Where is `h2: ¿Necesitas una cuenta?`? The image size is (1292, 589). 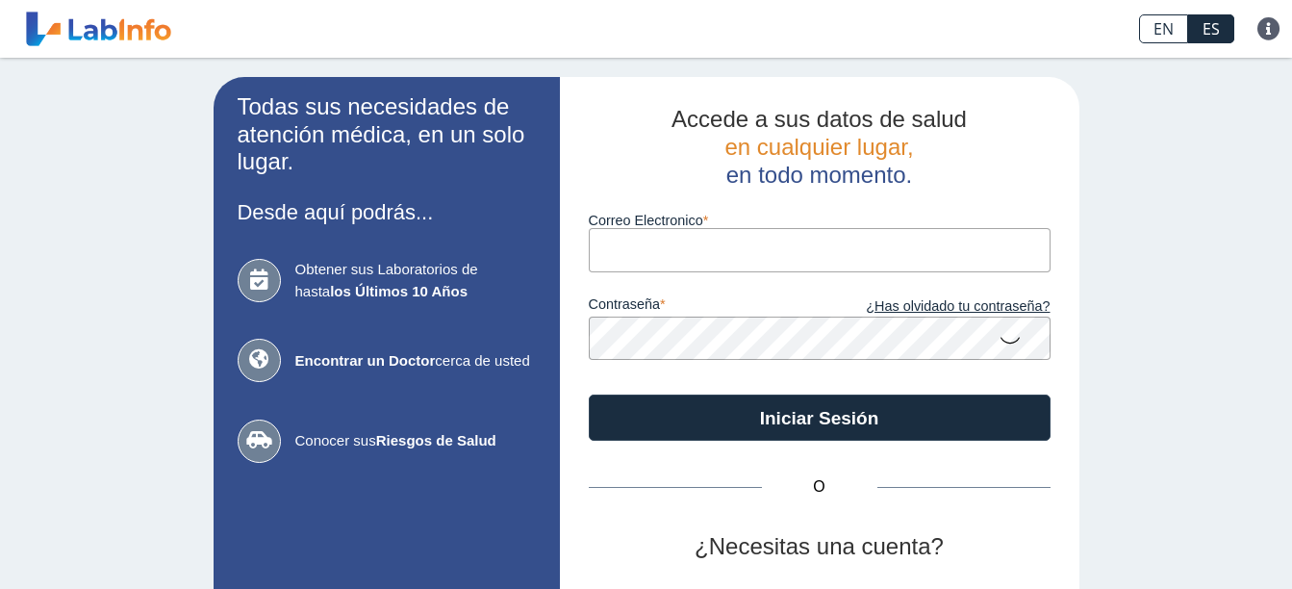 h2: ¿Necesitas una cuenta? is located at coordinates (820, 546).